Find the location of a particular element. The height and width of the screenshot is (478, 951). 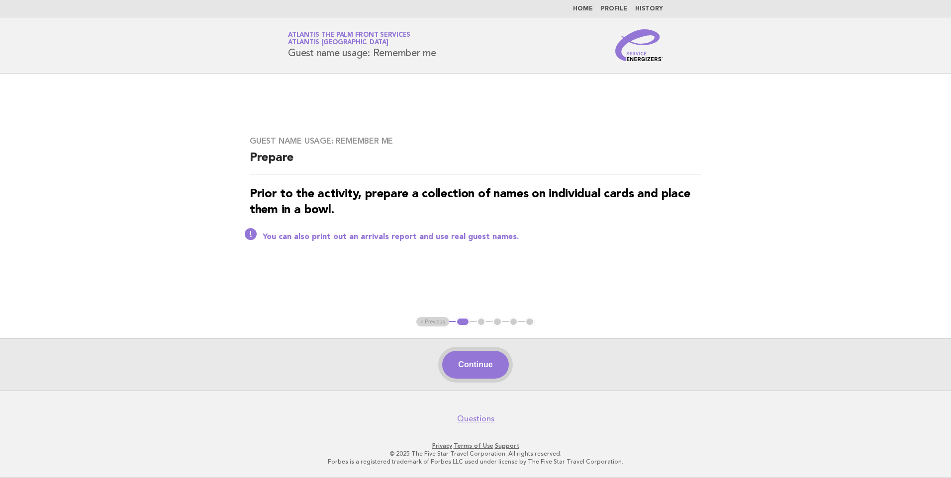

a: Privacy is located at coordinates (442, 446).